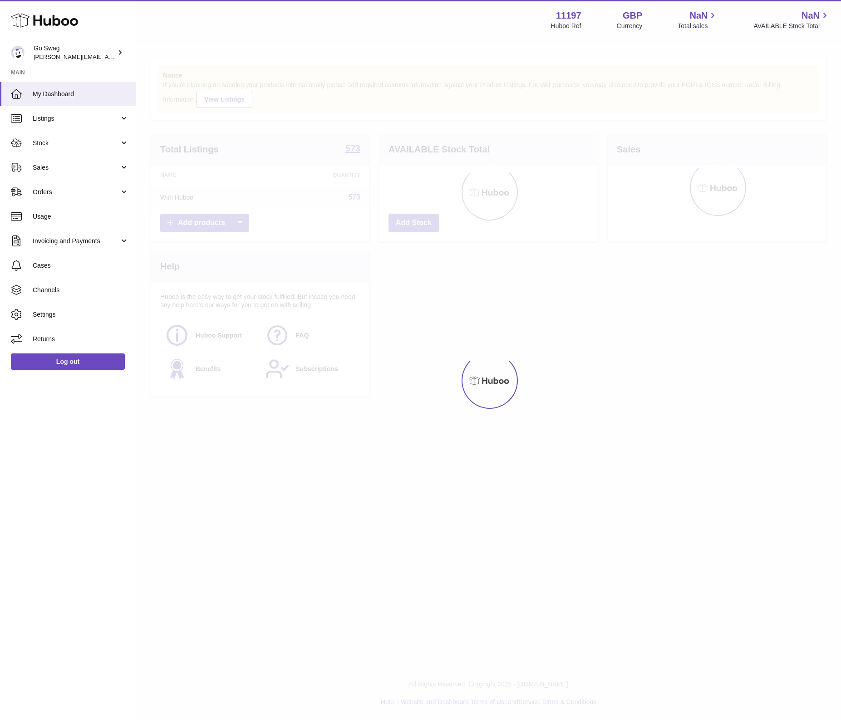 The image size is (841, 720). Describe the element at coordinates (76, 241) in the screenshot. I see `span: Invoicing and Payments` at that location.